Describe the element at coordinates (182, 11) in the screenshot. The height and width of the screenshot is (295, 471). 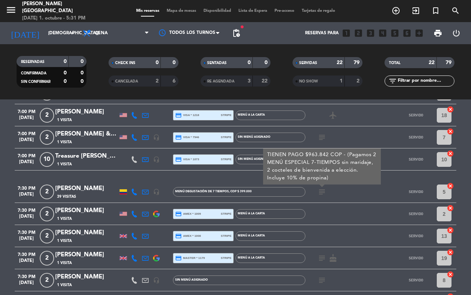
I see `span: Mapa de mesas` at that location.